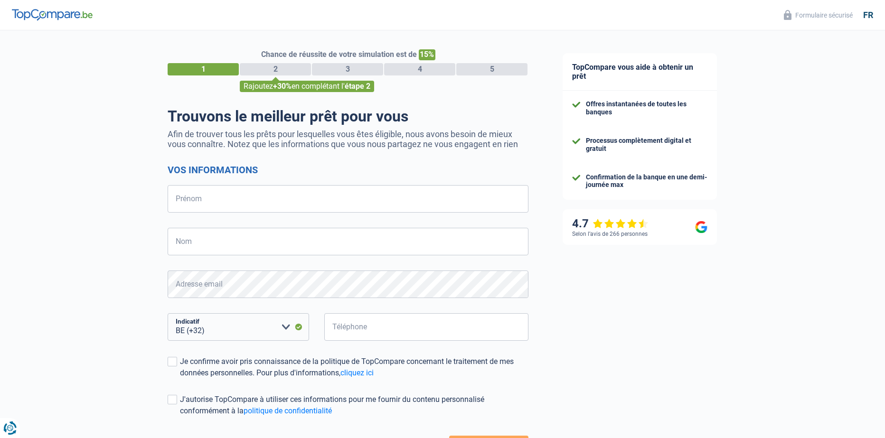 Image resolution: width=885 pixels, height=438 pixels. I want to click on p: Afin de trouver tous les prêts pour lesquelles vous êtes éligible, nous avons besoin de mieux vou..., so click(348, 139).